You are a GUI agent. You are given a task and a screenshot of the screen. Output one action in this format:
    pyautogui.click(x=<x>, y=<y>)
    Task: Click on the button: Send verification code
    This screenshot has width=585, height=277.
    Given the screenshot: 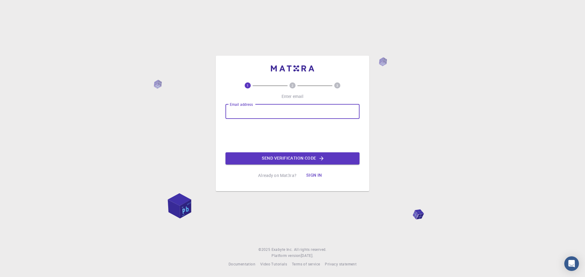 What is the action you would take?
    pyautogui.click(x=292, y=159)
    